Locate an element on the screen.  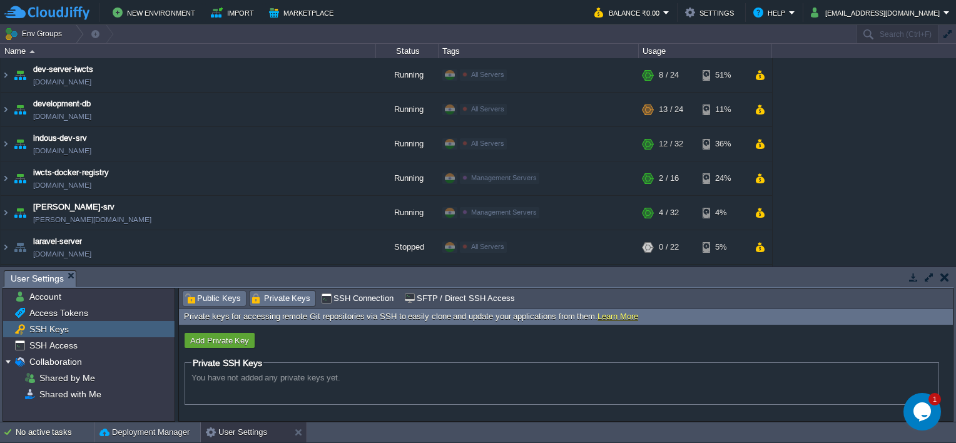
div: Private keys for accessing remote Git repositories via SSH to easily clone and update your applic... is located at coordinates (565, 317).